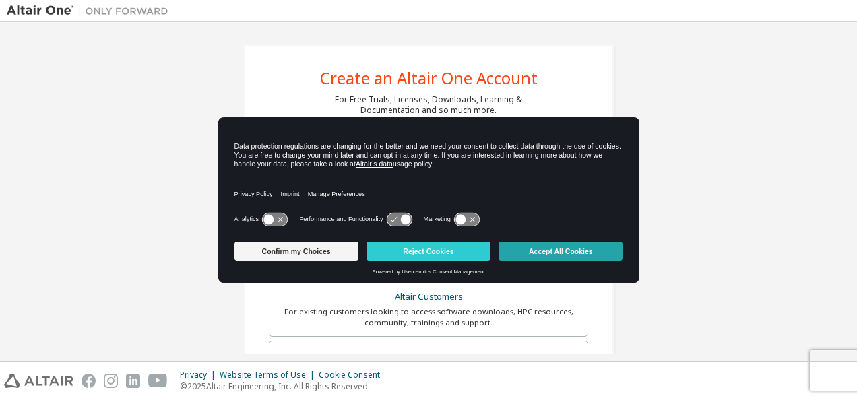  What do you see at coordinates (269, 375) in the screenshot?
I see `div: Website Terms of Use` at bounding box center [269, 375].